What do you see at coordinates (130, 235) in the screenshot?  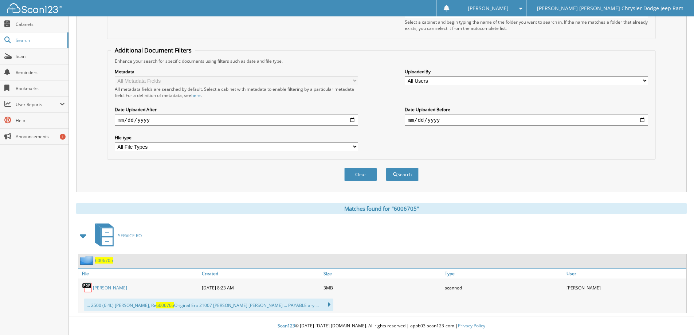 I see `span: SERVICE RO` at bounding box center [130, 235].